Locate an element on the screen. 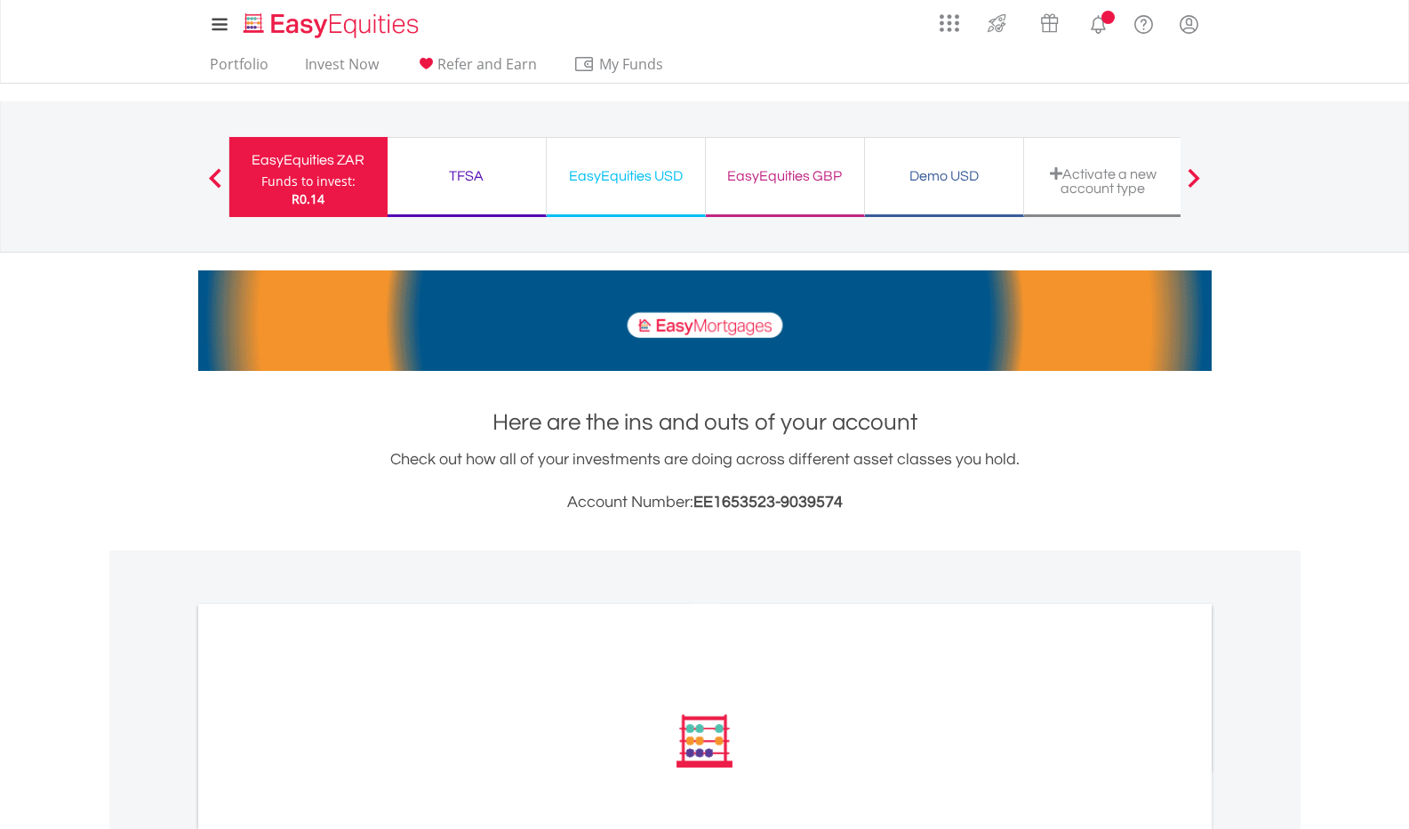 The image size is (1409, 829). a: Refer and Earn is located at coordinates (476, 68).